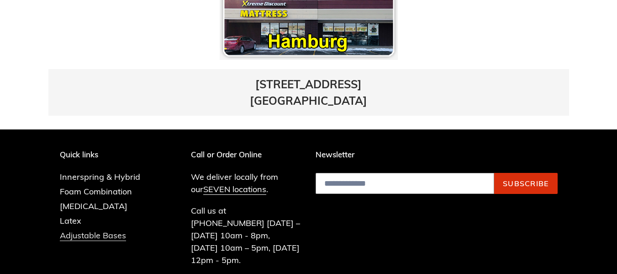 The width and height of the screenshot is (617, 274). Describe the element at coordinates (437, 154) in the screenshot. I see `p: Newsletter` at that location.